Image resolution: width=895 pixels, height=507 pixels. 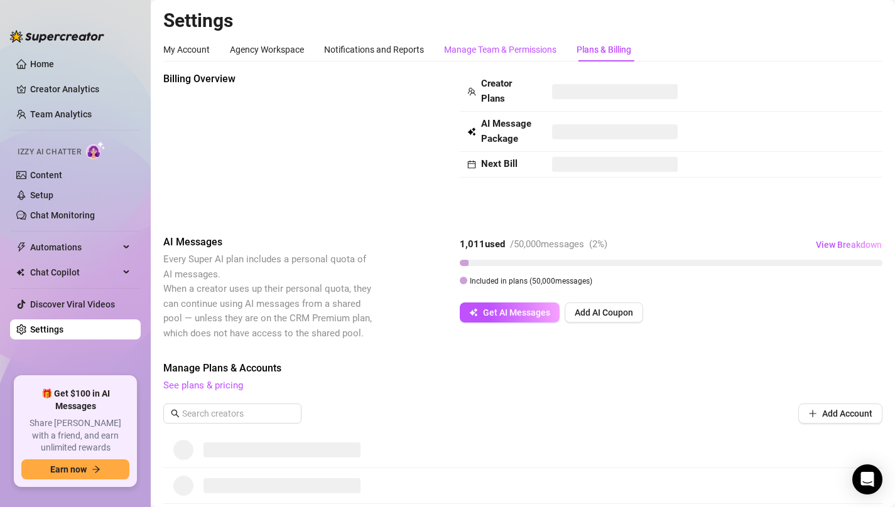 What do you see at coordinates (812, 414) in the screenshot?
I see `span: plus` at bounding box center [812, 414].